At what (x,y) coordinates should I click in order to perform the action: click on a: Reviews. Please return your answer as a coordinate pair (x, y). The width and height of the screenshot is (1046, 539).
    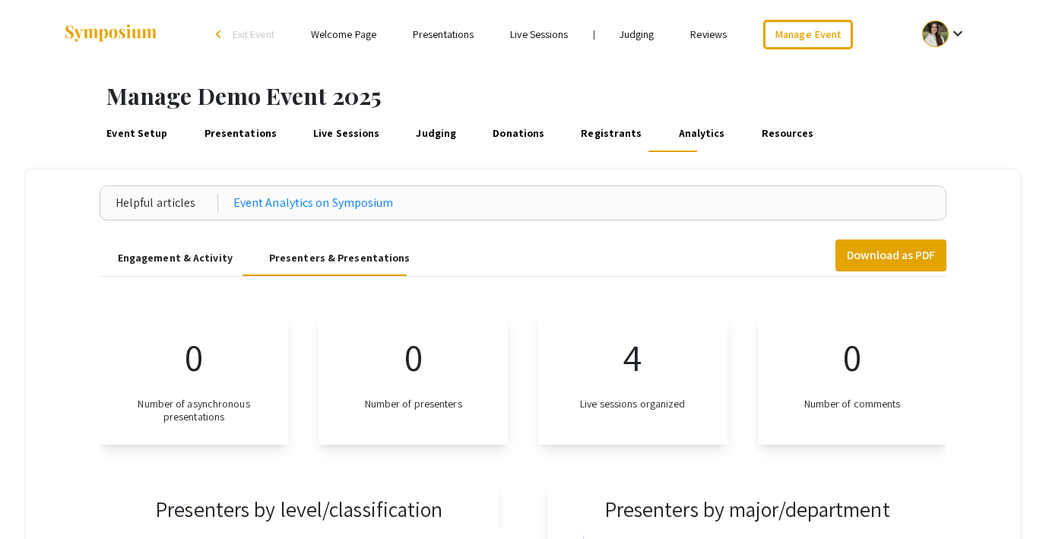
    Looking at the image, I should click on (709, 34).